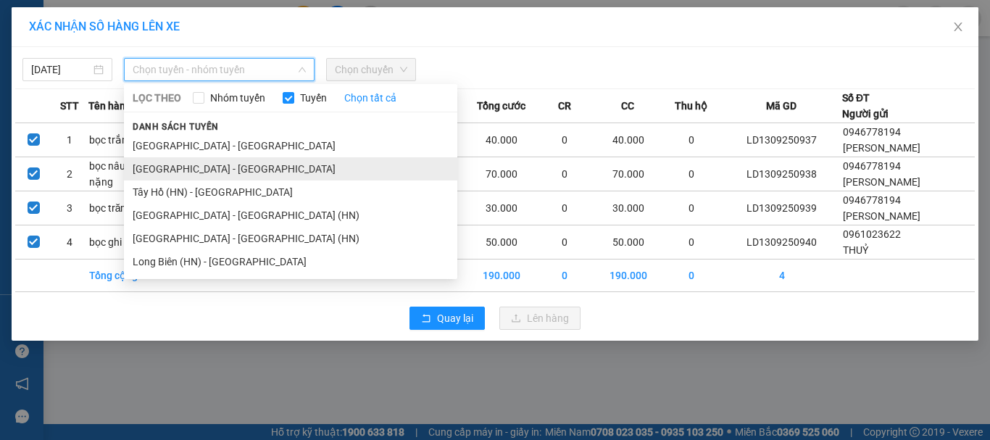 The image size is (990, 440). What do you see at coordinates (958, 28) in the screenshot?
I see `button: Close` at bounding box center [958, 28].